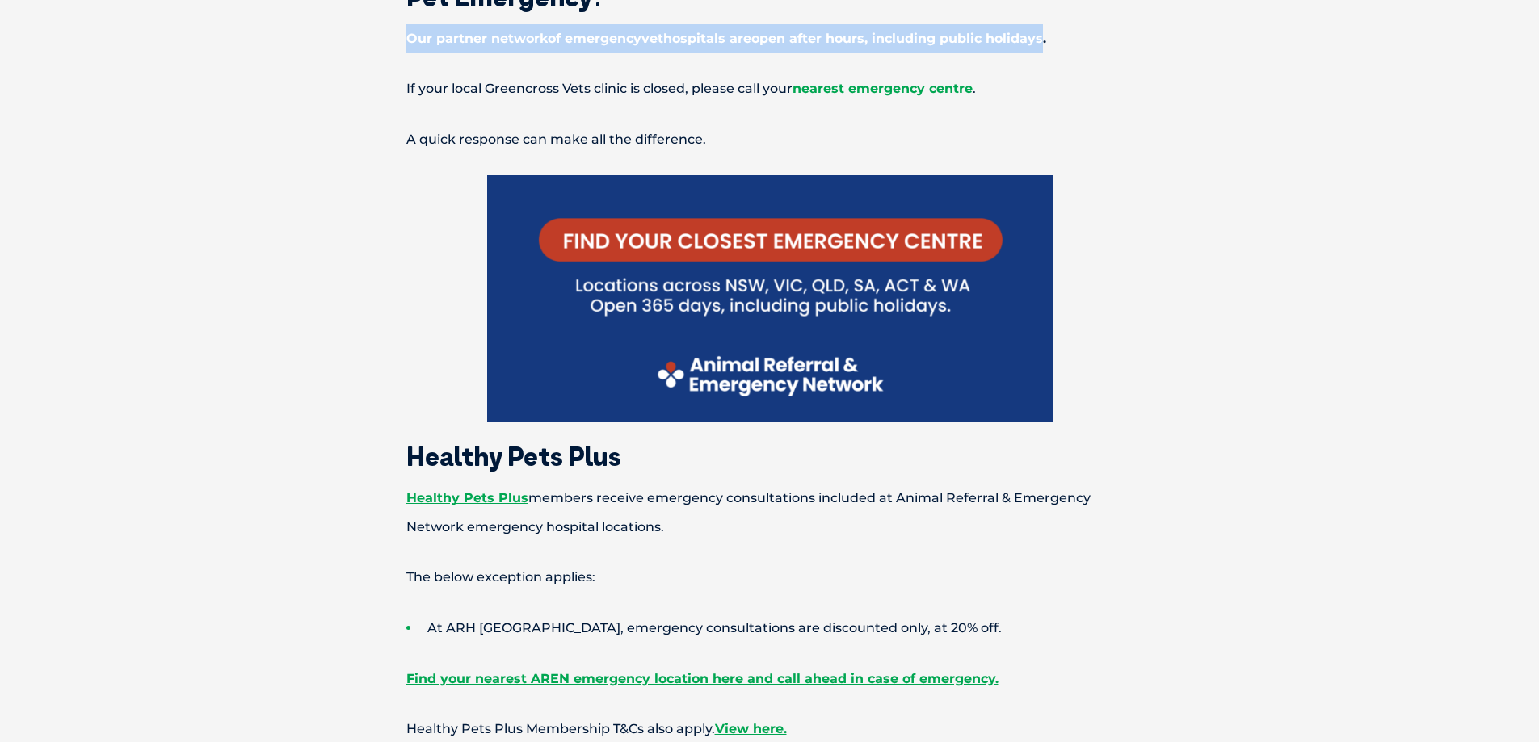 The width and height of the screenshot is (1539, 742). Describe the element at coordinates (702, 679) in the screenshot. I see `a: Find your nearest AREN emergency location here and call ahead in case of emergency.` at that location.